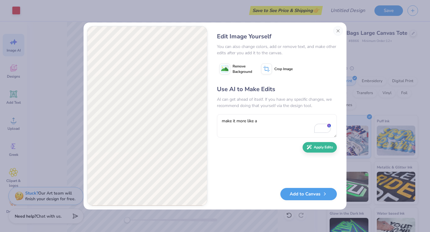 This screenshot has height=232, width=430. What do you see at coordinates (277, 50) in the screenshot?
I see `div: You can also change colors, add or remove text, and make other edits after you add it to the canvas.` at bounding box center [277, 50].